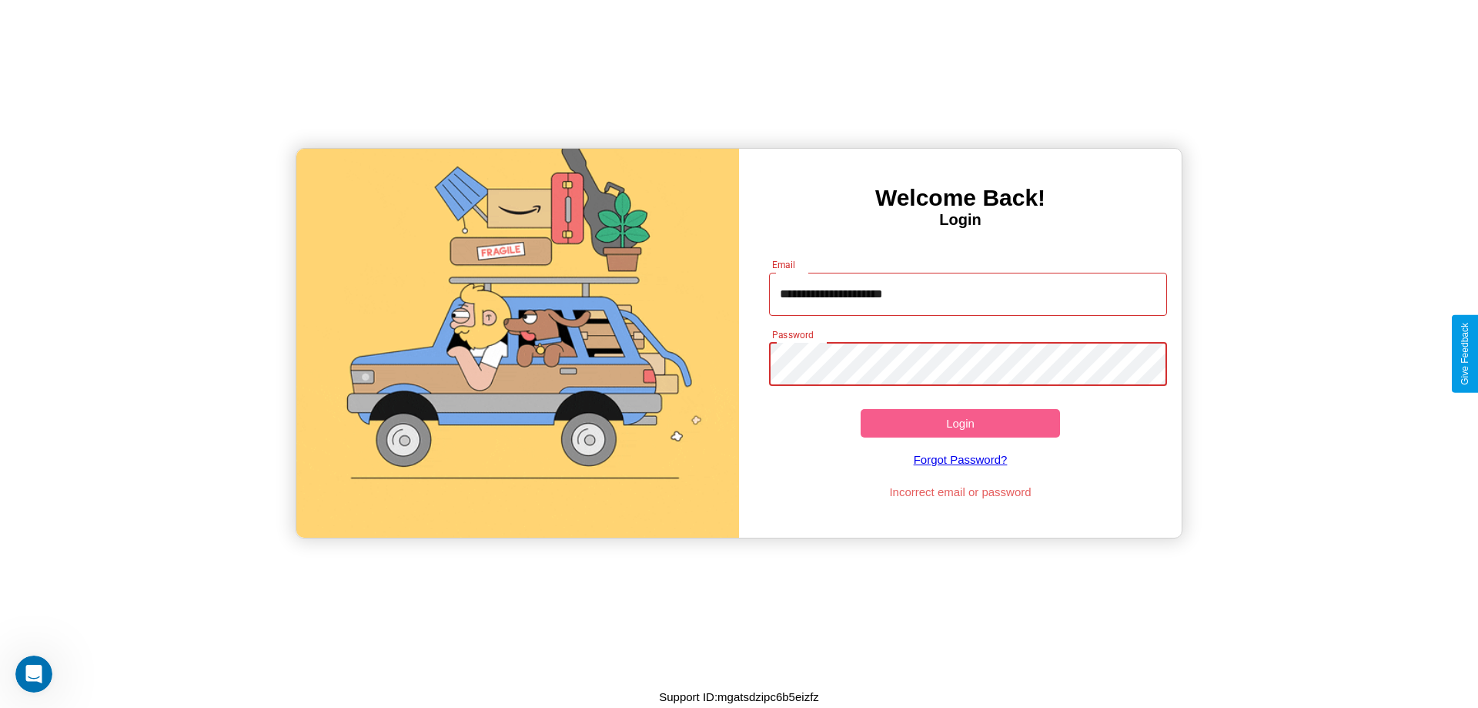 The width and height of the screenshot is (1478, 708). Describe the element at coordinates (960, 198) in the screenshot. I see `h3: Welcome Back!` at that location.